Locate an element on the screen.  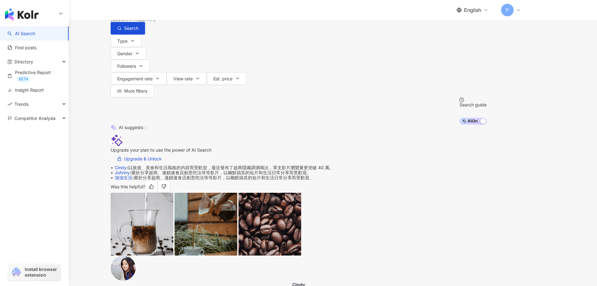
a: searchAI Search is located at coordinates (21, 34).